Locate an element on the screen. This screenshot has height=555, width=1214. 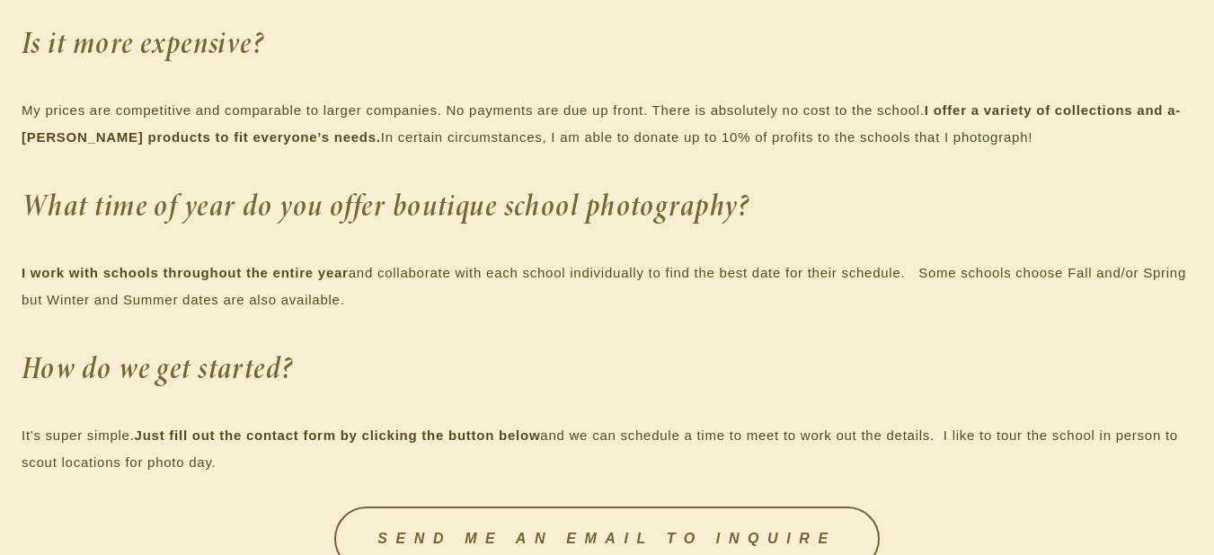
p: and collaborate with each school individually to find the best date for their schedule. Some scho... is located at coordinates (607, 287).